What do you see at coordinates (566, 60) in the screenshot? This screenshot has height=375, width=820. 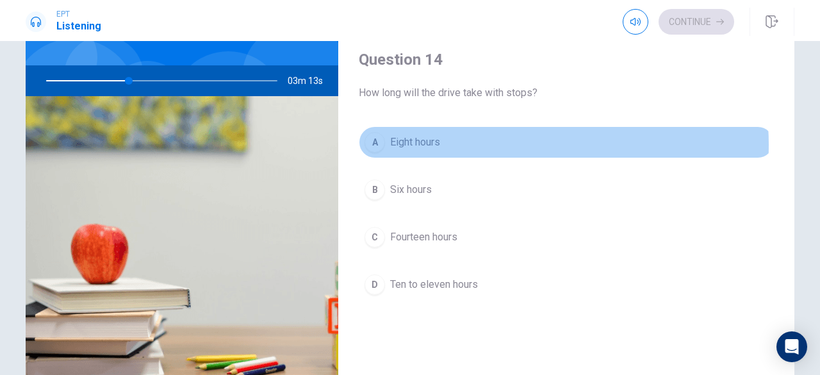 I see `h4: Question 14` at bounding box center [566, 60].